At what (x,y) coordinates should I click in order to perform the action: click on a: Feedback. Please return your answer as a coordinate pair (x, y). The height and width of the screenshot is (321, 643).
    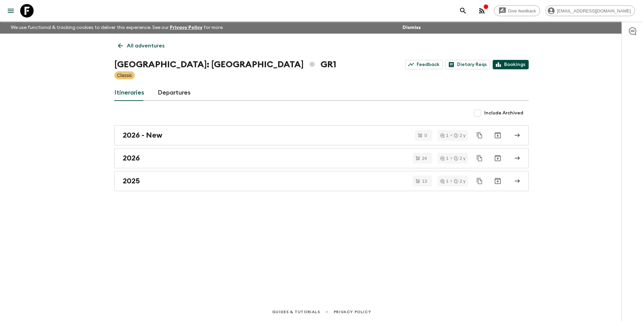
    Looking at the image, I should click on (424, 65).